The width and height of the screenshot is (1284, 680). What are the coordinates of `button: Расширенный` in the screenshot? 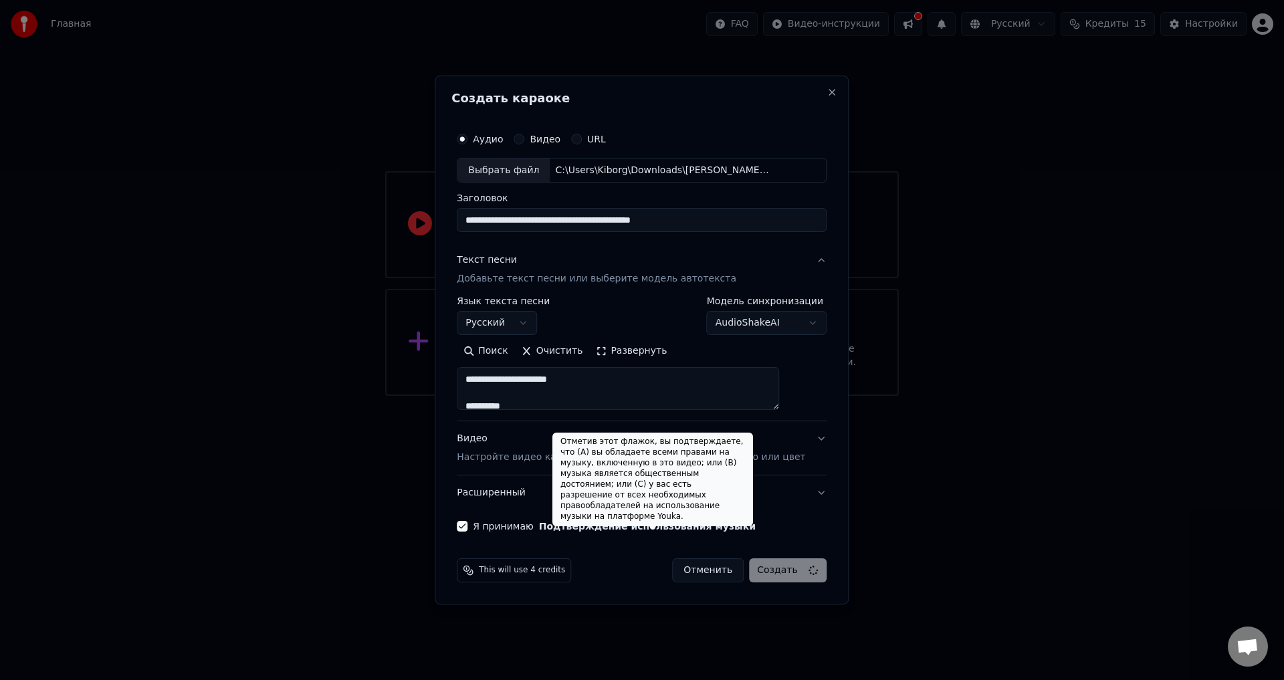 It's located at (641, 493).